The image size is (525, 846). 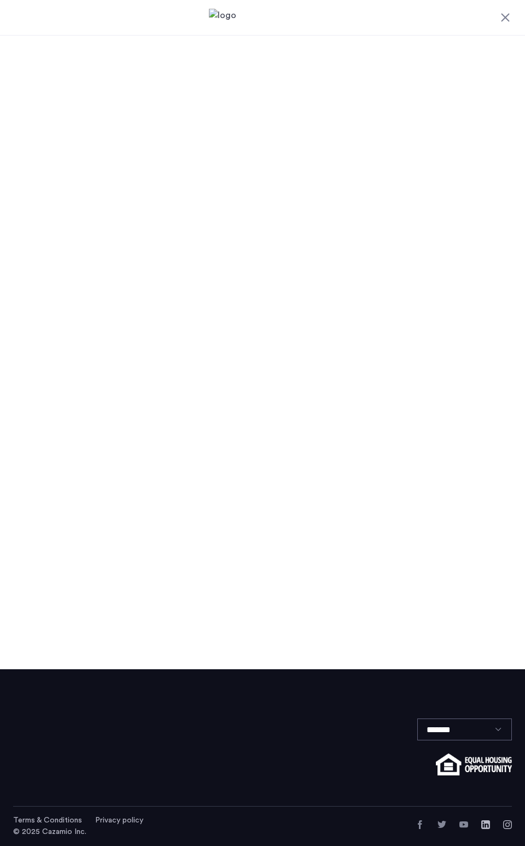 What do you see at coordinates (263, 20) in the screenshot?
I see `img: logo` at bounding box center [263, 20].